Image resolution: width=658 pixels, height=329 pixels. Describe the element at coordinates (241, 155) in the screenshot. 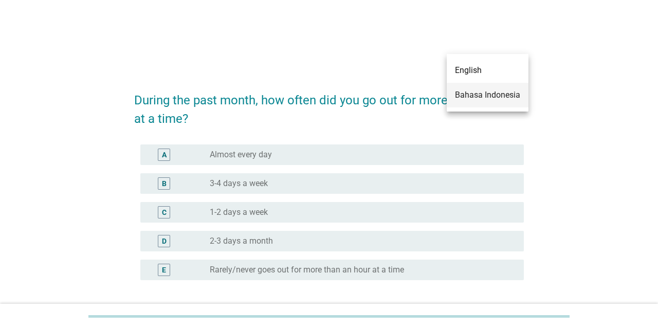

I see `label: Almost every day` at that location.